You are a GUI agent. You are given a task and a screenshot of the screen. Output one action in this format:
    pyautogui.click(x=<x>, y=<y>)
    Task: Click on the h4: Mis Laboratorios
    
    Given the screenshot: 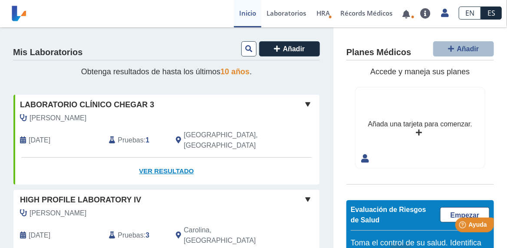 What is the action you would take?
    pyautogui.click(x=48, y=53)
    